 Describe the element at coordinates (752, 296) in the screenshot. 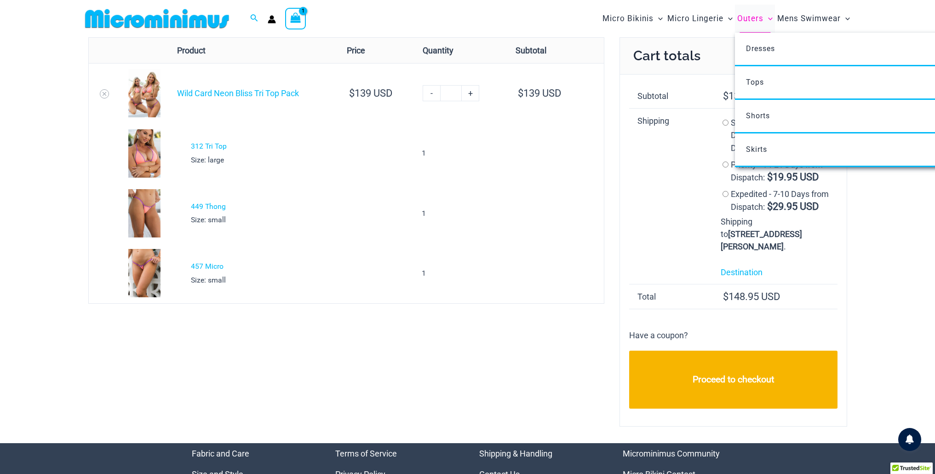

I see `bdi: 148.95 USD` at that location.